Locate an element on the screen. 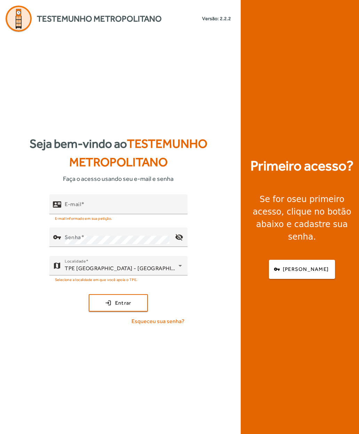  span: Esqueceu sua senha? is located at coordinates (158, 322).